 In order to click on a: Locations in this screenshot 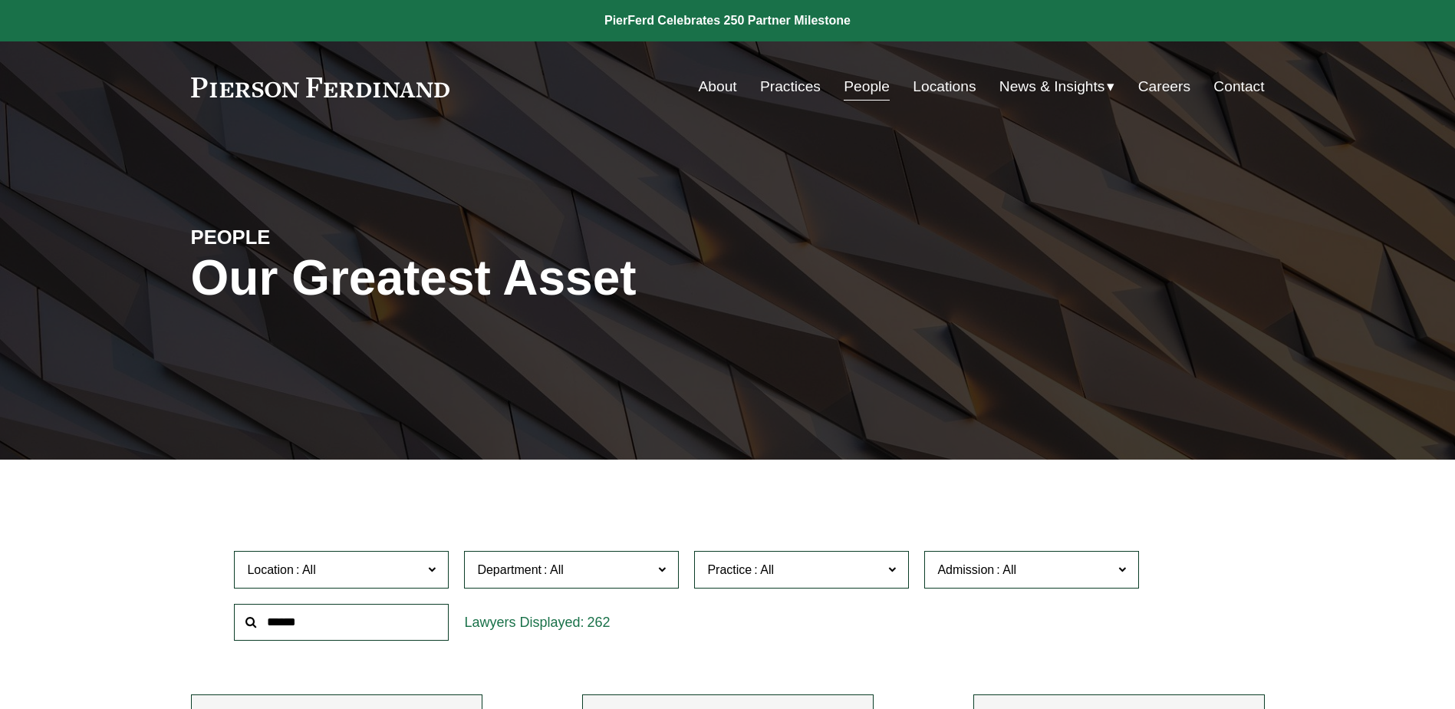, I will do `click(944, 87)`.